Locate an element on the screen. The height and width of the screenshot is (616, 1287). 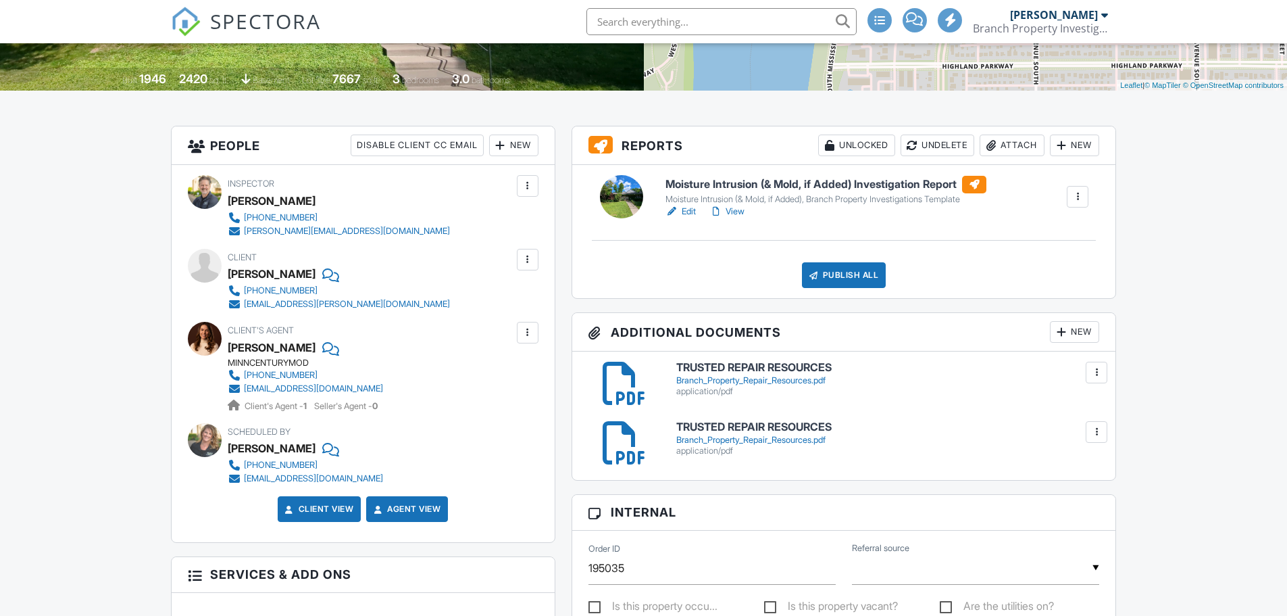
div: Undelete is located at coordinates (937, 145).